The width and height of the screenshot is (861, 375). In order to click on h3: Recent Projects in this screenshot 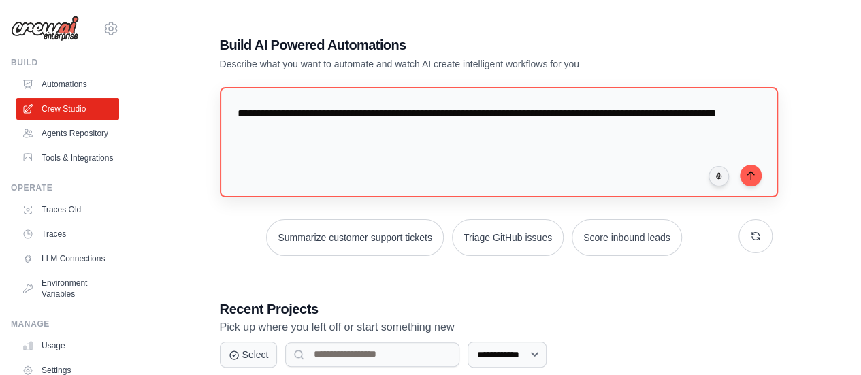, I will do `click(496, 309)`.